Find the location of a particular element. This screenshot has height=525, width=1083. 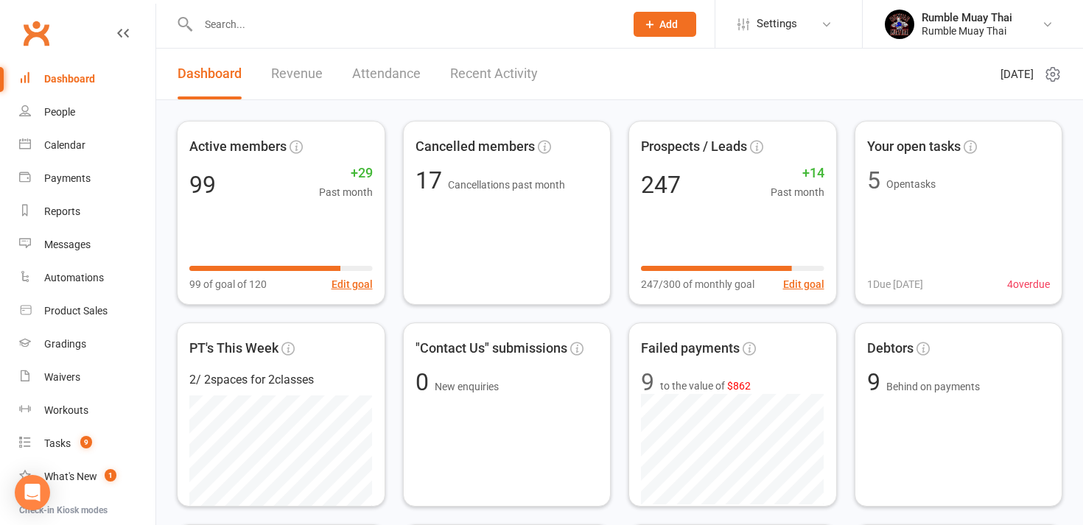

div: Tasks is located at coordinates (57, 444).